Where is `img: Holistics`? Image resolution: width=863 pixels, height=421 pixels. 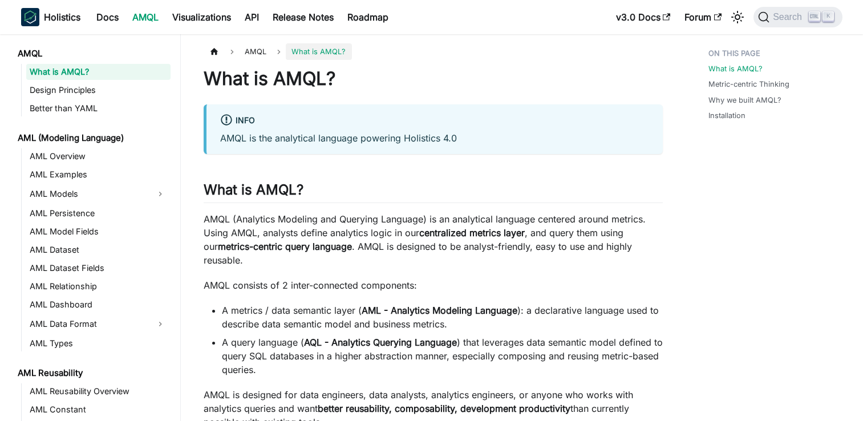
img: Holistics is located at coordinates (30, 17).